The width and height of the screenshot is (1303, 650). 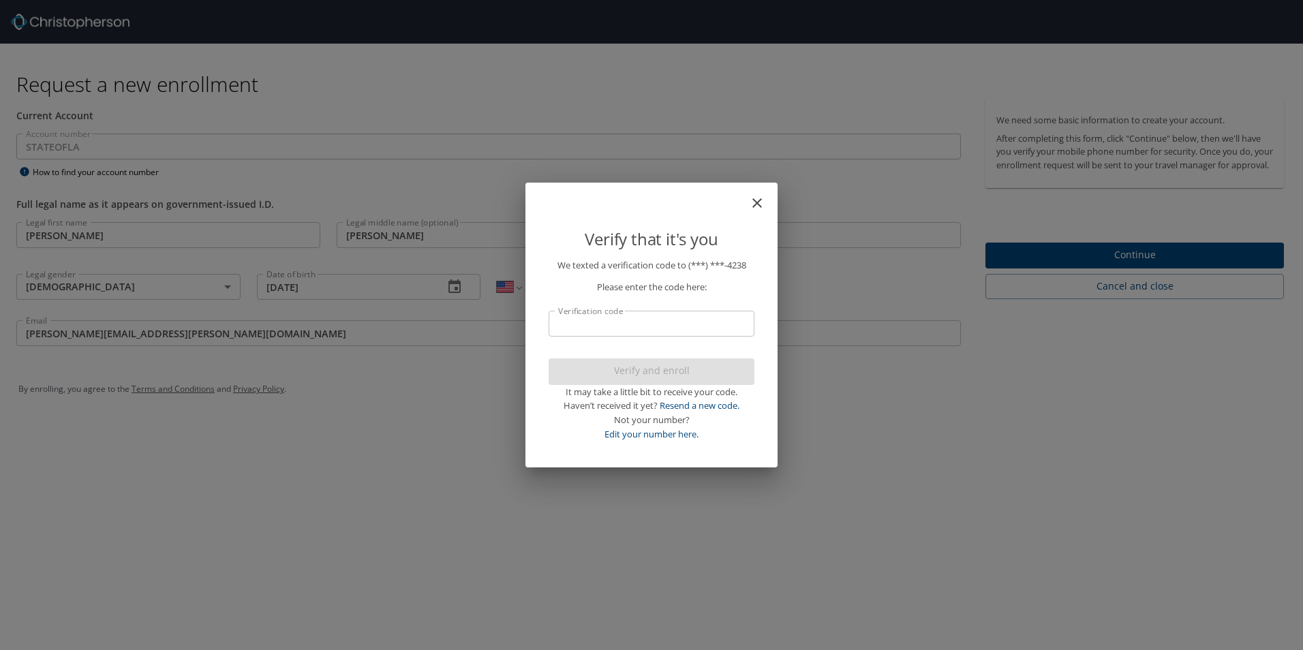 What do you see at coordinates (652, 392) in the screenshot?
I see `div: It may take a little bit to receive your code.` at bounding box center [652, 392].